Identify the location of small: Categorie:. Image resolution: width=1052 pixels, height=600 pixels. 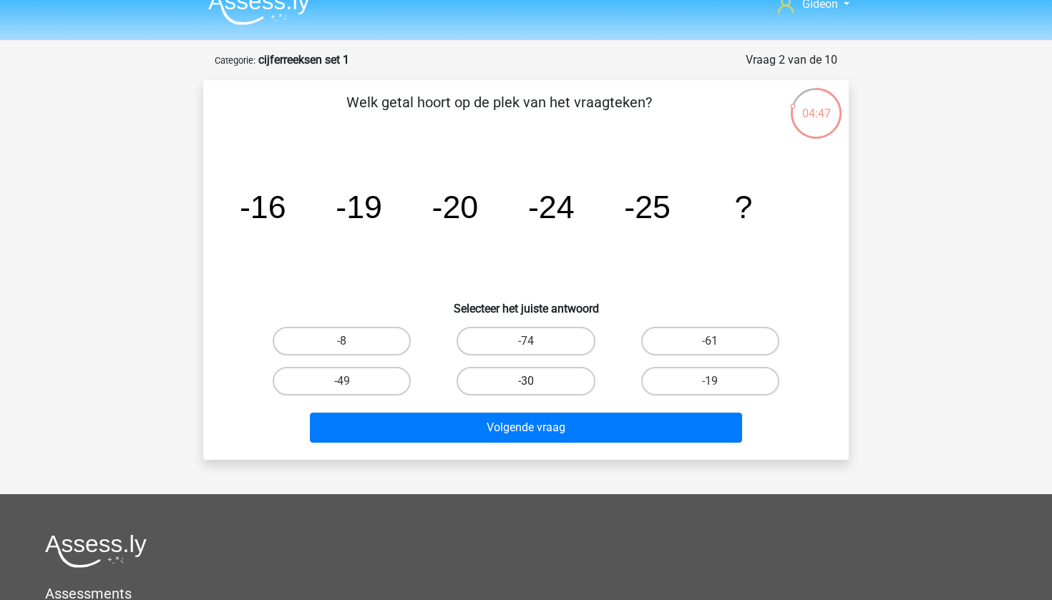
(235, 60).